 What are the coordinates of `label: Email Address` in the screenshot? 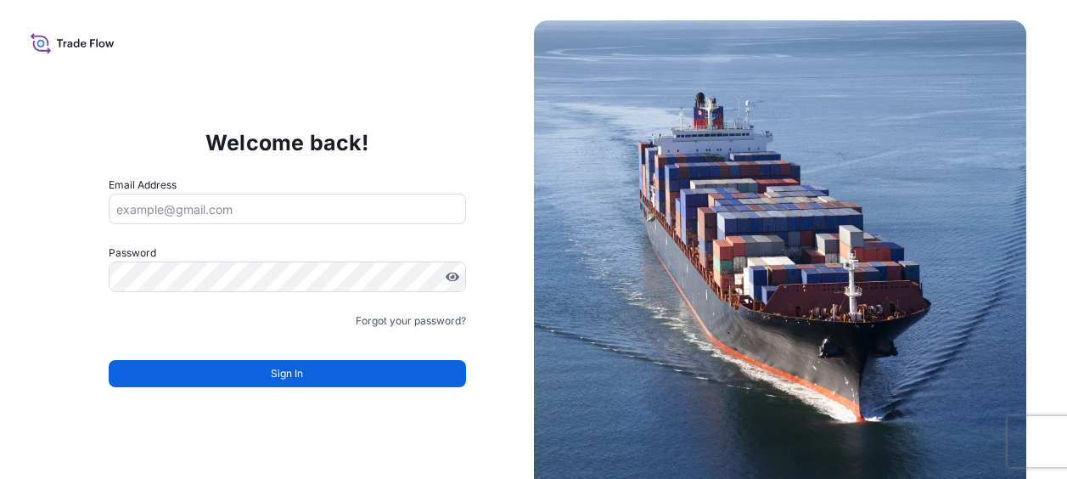 It's located at (143, 185).